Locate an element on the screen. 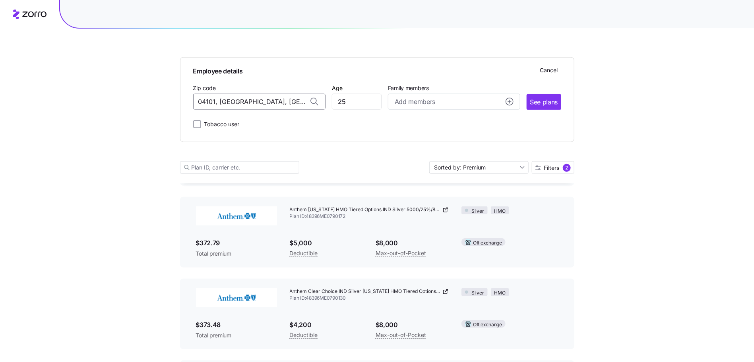 The height and width of the screenshot is (362, 754). input: Age is located at coordinates (356, 102).